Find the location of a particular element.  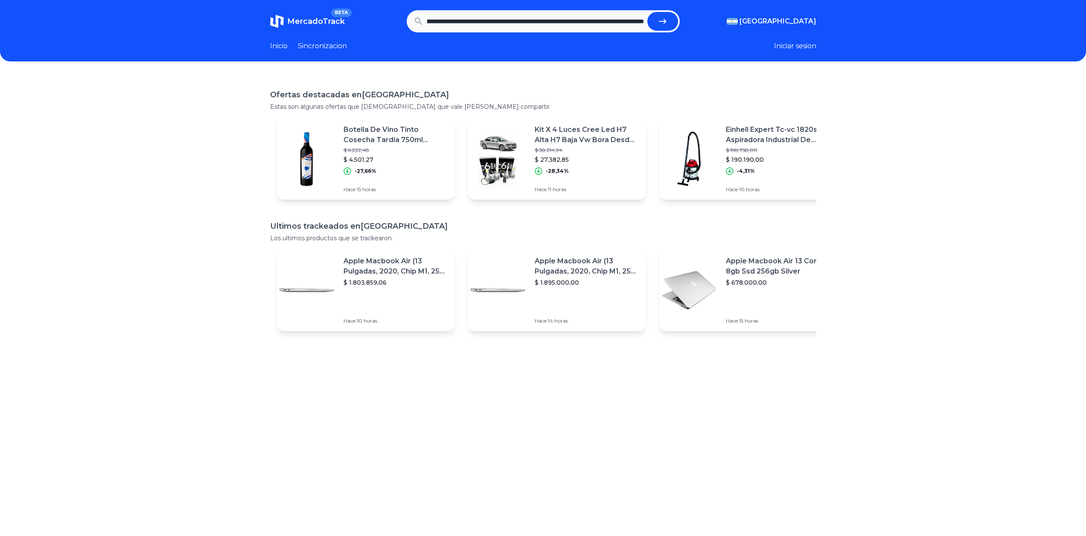

p: $ 678.000,00 is located at coordinates (778, 283).